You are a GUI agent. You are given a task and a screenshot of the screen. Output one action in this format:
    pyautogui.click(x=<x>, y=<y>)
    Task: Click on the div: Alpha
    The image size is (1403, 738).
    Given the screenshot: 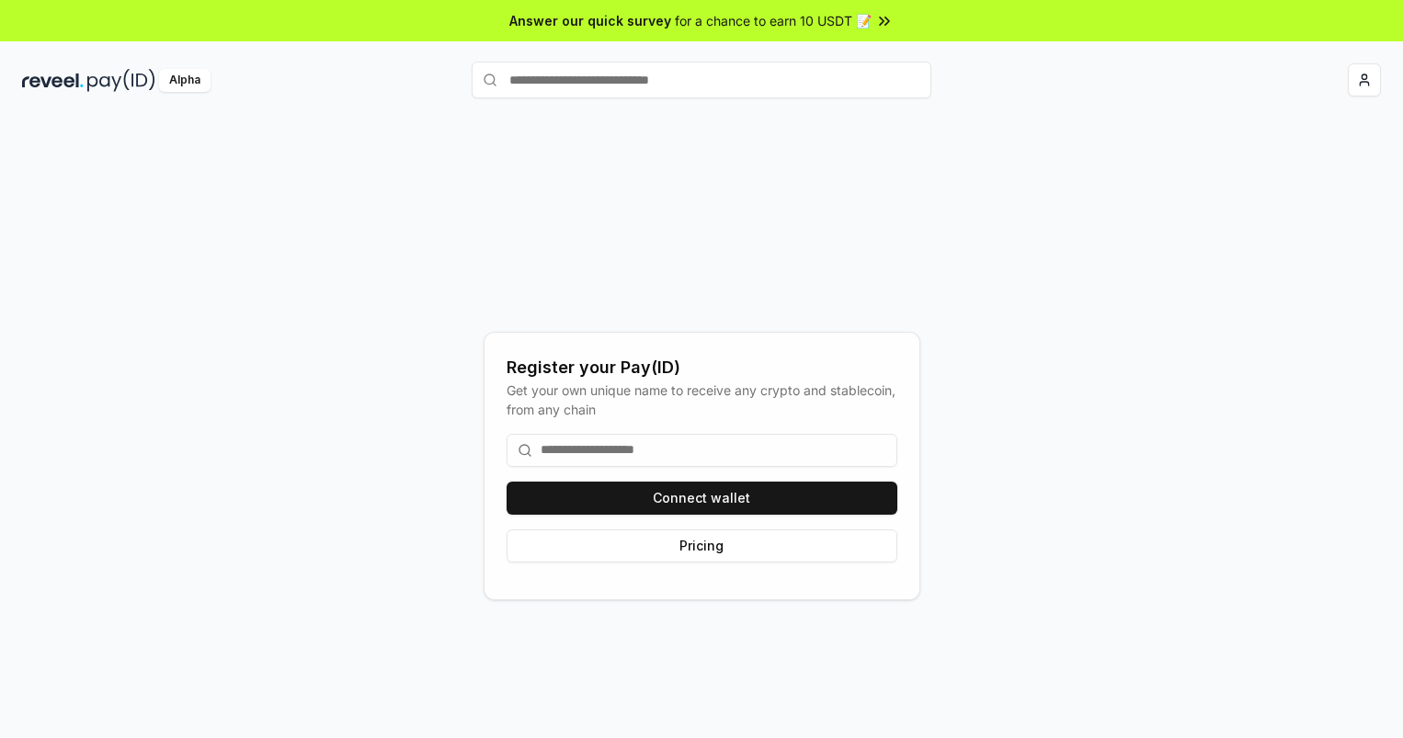 What is the action you would take?
    pyautogui.click(x=185, y=80)
    